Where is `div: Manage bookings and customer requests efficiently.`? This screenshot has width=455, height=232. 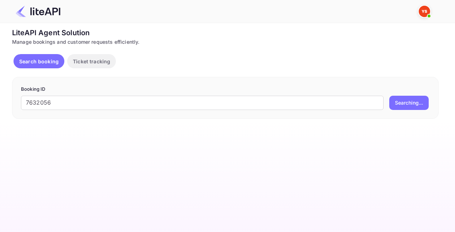 div: Manage bookings and customer requests efficiently. is located at coordinates (225, 42).